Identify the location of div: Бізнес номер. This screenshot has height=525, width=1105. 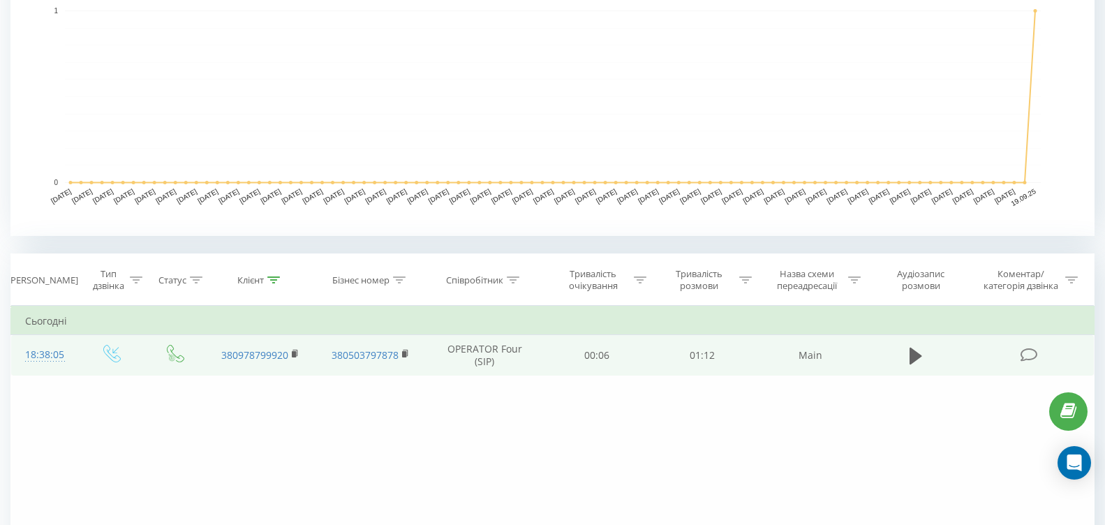
(361, 280).